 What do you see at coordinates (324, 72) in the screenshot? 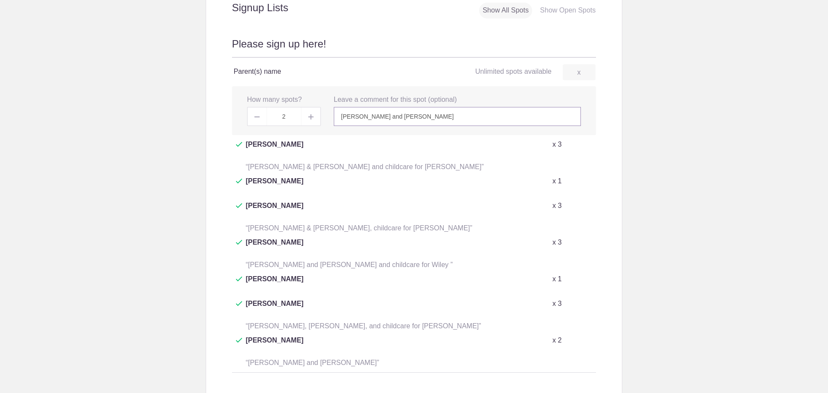
I see `h4: Parent(s) name` at bounding box center [324, 72].